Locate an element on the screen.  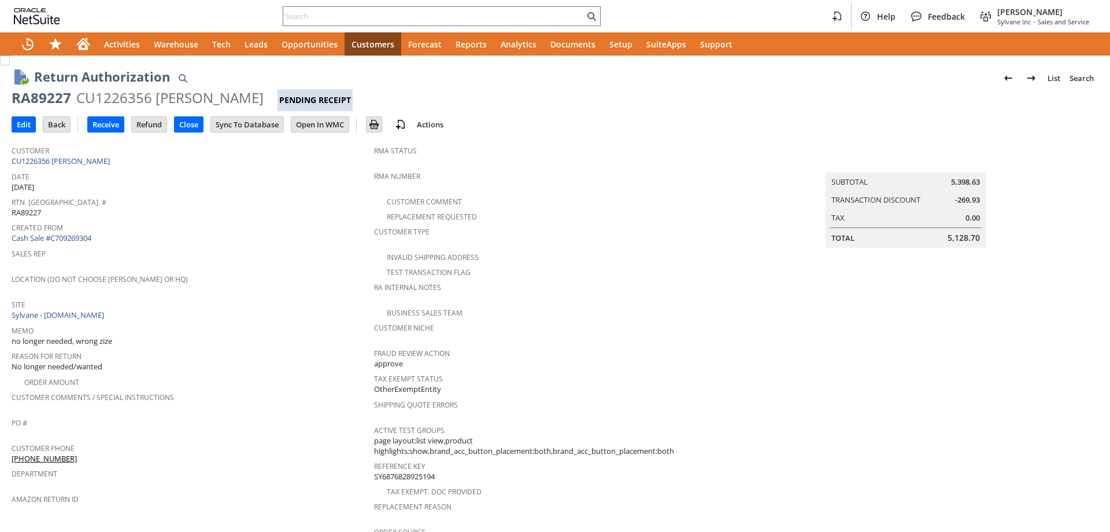
span: SuiteApps is located at coordinates (666, 44).